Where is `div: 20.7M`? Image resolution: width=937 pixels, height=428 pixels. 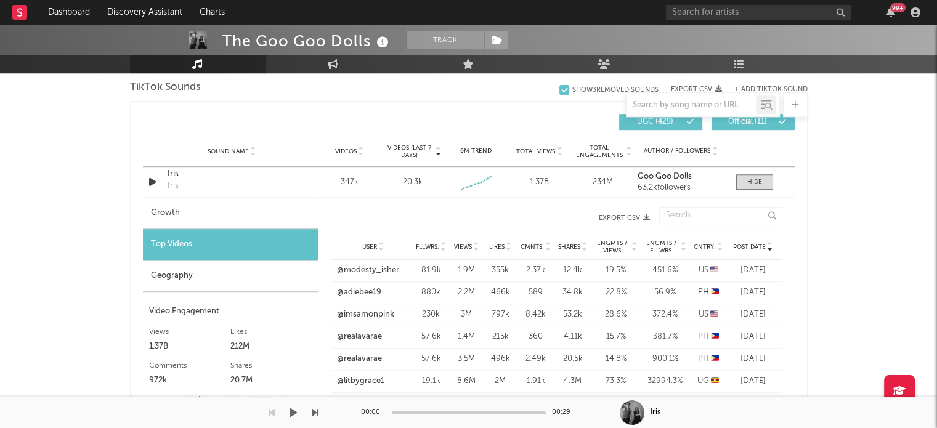 div: 20.7M is located at coordinates (271, 381).